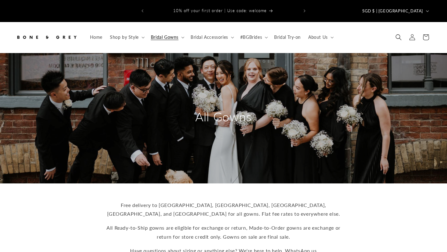  What do you see at coordinates (47, 37) in the screenshot?
I see `a: Bone and Grey Bridal` at bounding box center [47, 37].